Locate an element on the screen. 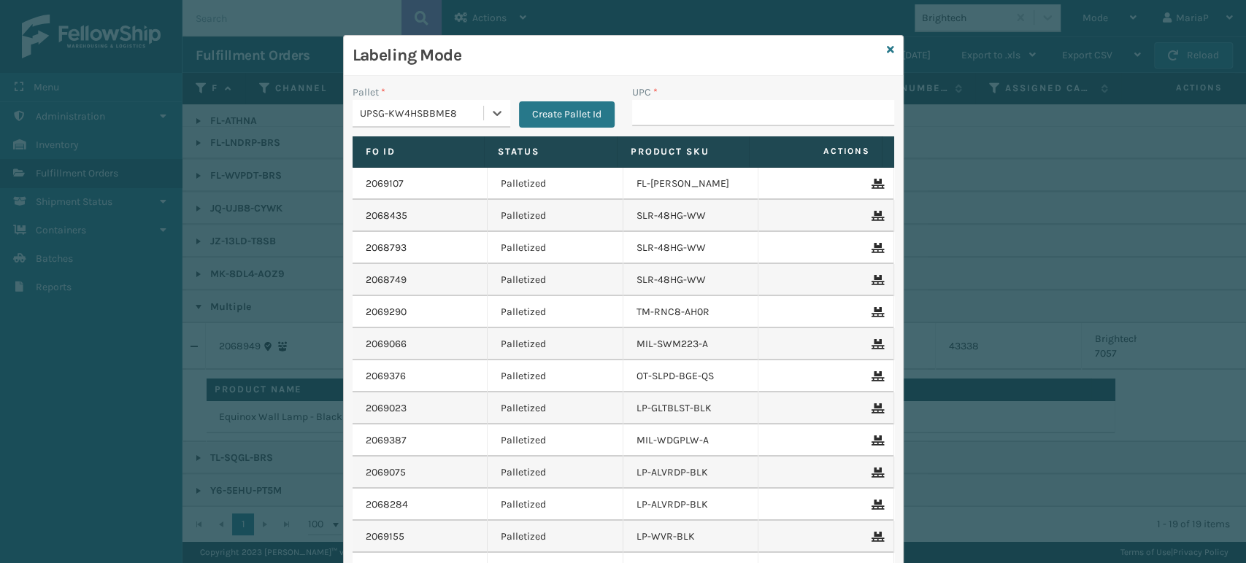 Image resolution: width=1246 pixels, height=563 pixels. span: Actions is located at coordinates (816, 151).